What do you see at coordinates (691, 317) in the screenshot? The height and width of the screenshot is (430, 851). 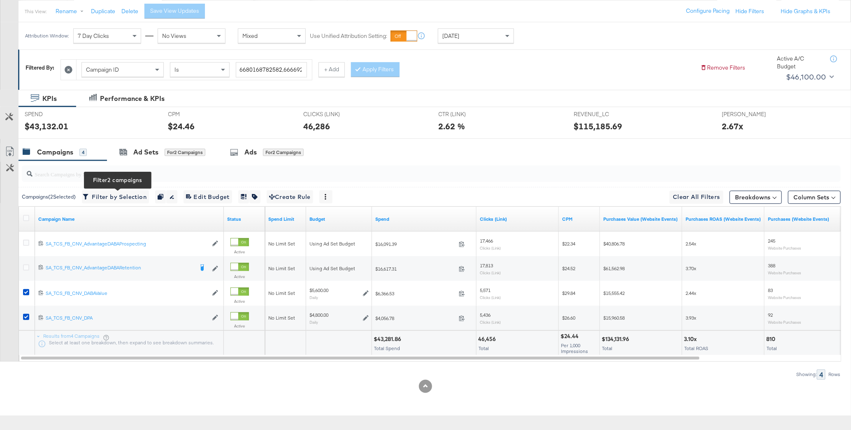 I see `span: 3.93x` at bounding box center [691, 317].